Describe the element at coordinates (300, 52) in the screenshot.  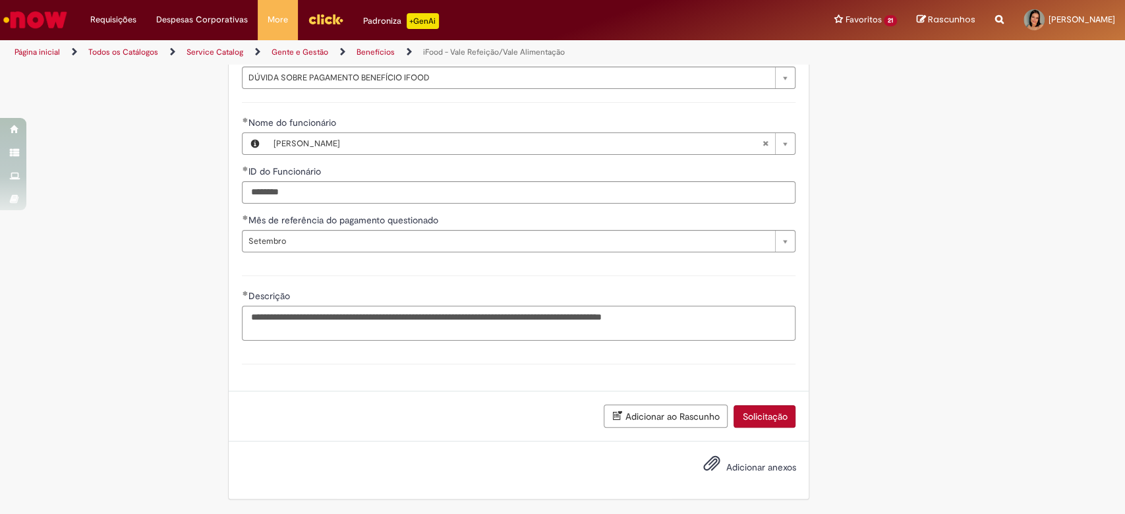
I see `a: Gente e Gestão` at that location.